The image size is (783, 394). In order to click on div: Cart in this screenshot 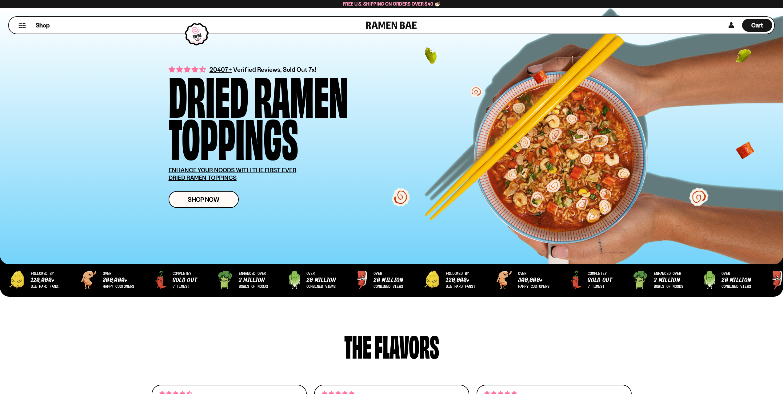, I will do `click(757, 25)`.